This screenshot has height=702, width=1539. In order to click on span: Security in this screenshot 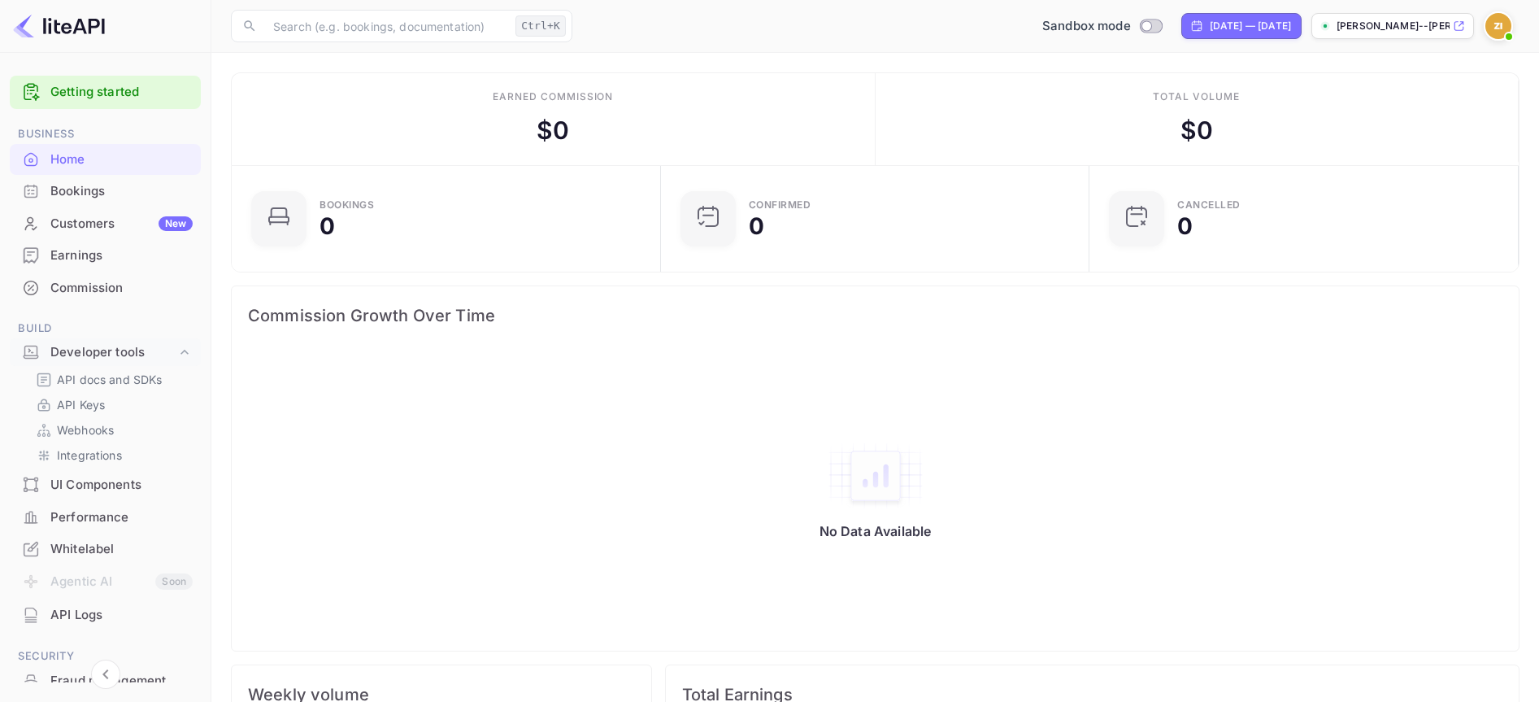, I will do `click(105, 656)`.